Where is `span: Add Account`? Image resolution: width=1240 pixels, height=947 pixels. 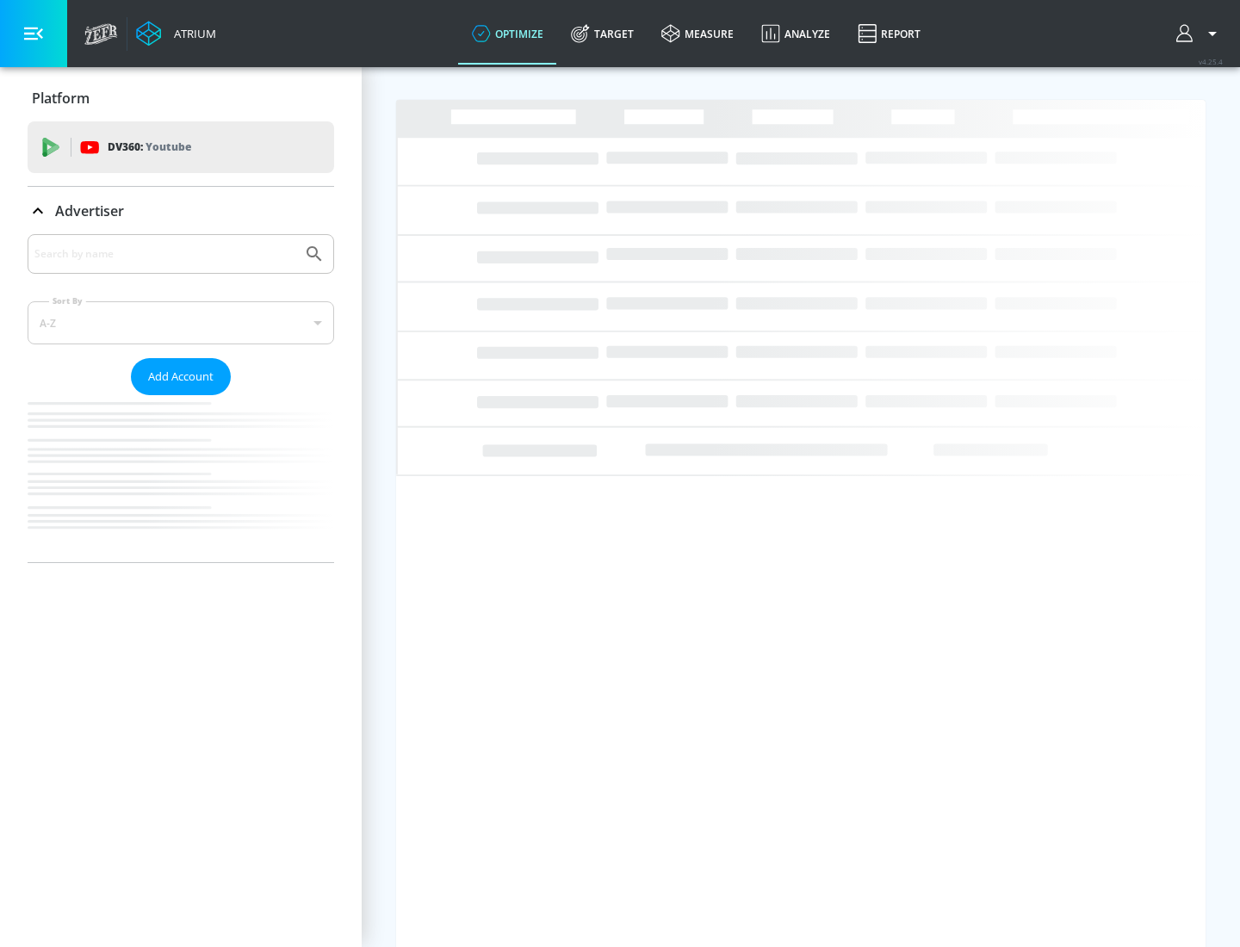
span: Add Account is located at coordinates (181, 376).